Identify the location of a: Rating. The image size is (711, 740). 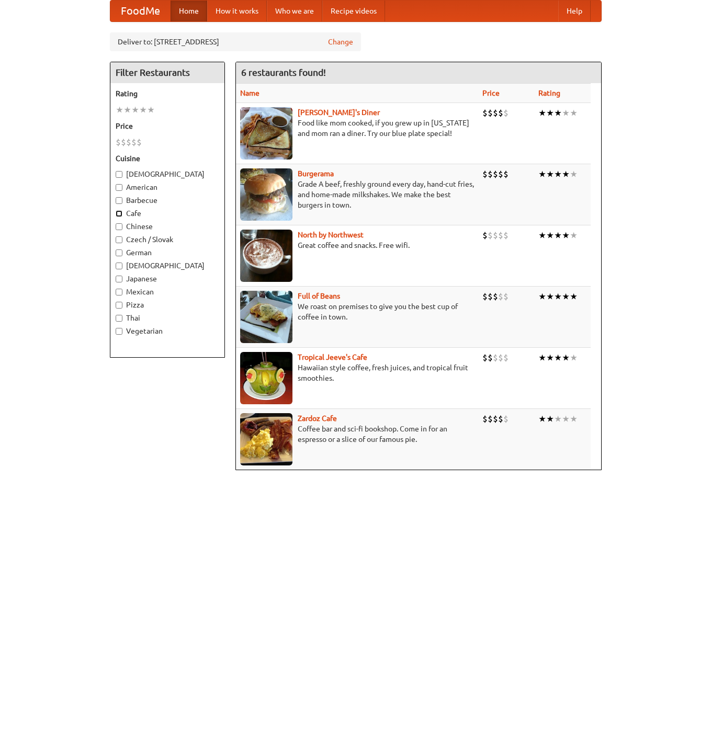
(549, 93).